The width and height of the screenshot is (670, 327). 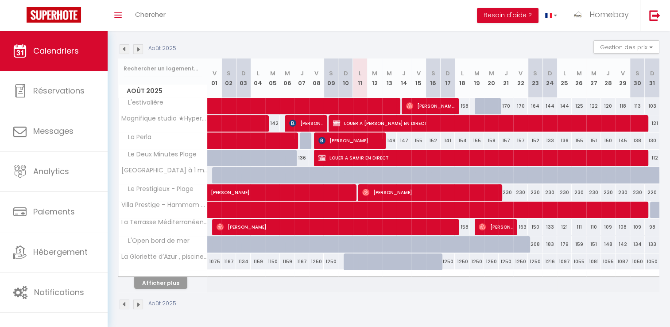 What do you see at coordinates (564, 261) in the screenshot?
I see `div: 1097` at bounding box center [564, 261].